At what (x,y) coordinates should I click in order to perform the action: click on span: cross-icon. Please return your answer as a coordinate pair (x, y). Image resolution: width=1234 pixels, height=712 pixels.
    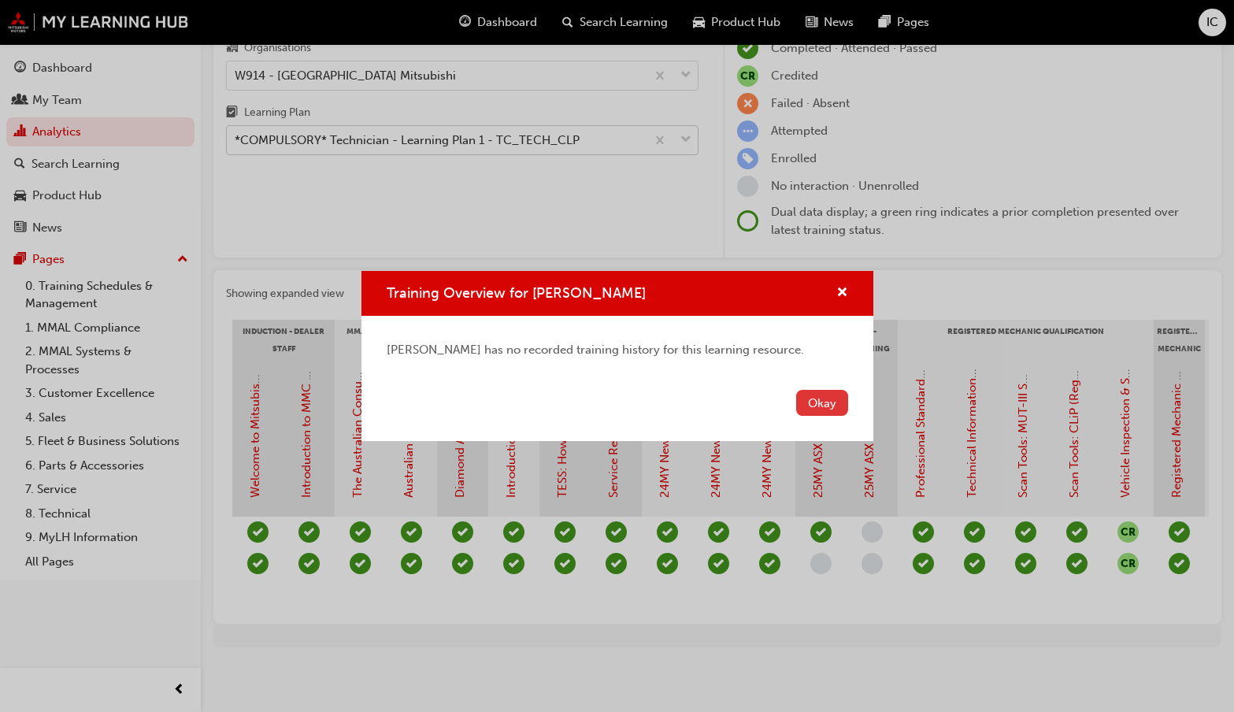
    Looking at the image, I should click on (842, 294).